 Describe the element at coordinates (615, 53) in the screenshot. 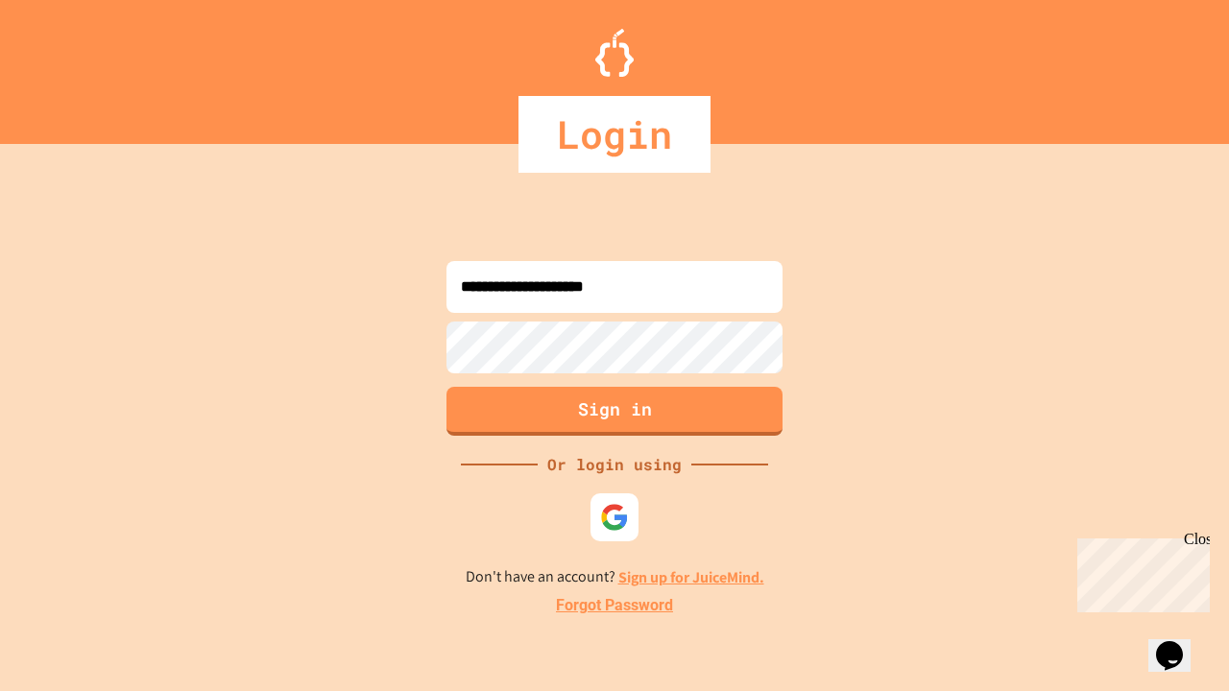

I see `img: Logo.svg` at that location.